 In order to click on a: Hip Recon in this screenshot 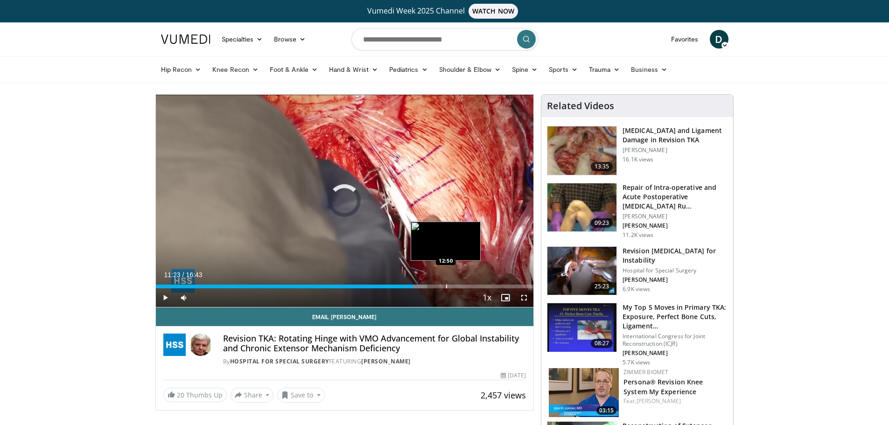, I will do `click(181, 70)`.